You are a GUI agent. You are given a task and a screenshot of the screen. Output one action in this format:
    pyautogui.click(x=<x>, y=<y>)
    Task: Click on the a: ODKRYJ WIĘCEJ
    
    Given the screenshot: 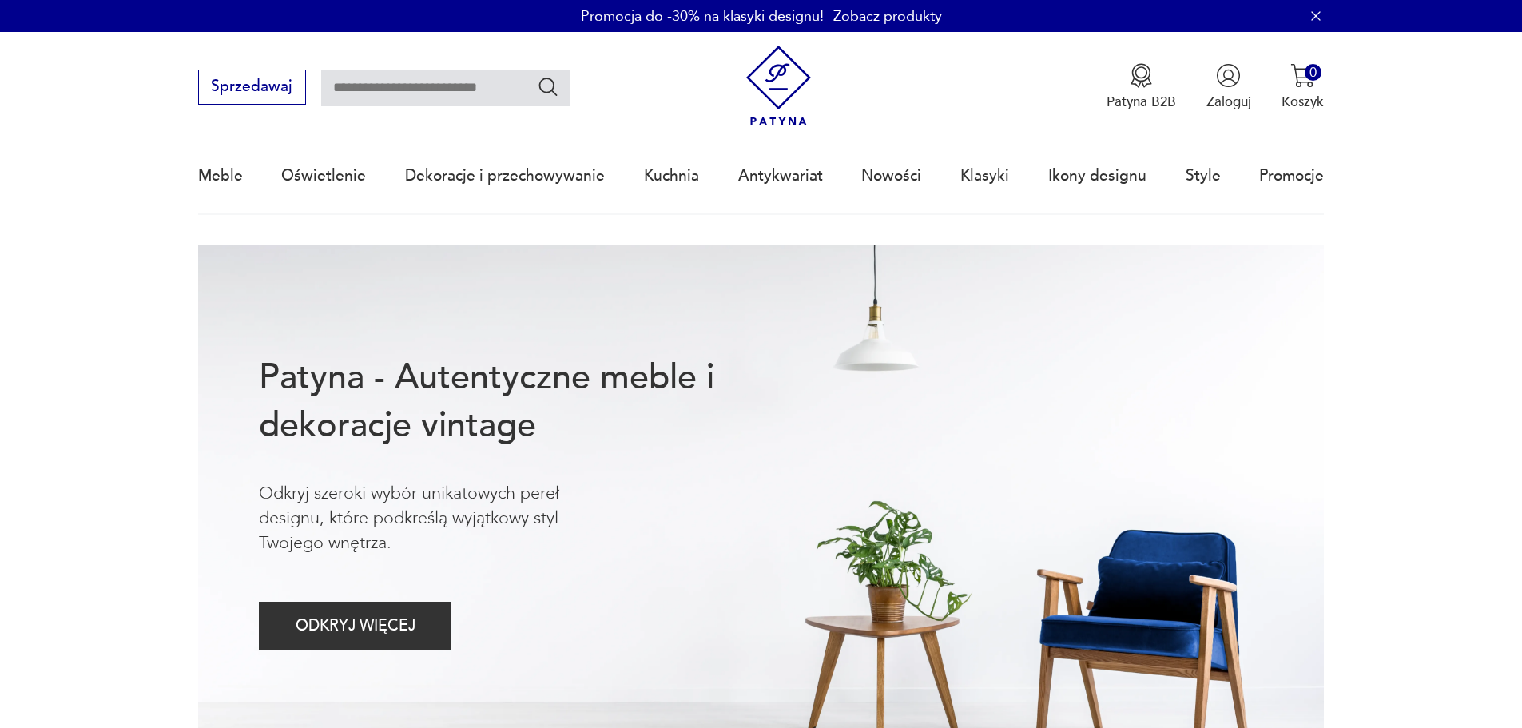 What is the action you would take?
    pyautogui.click(x=355, y=627)
    